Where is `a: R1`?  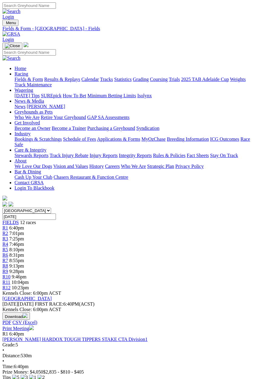
a: R1 is located at coordinates (5, 227).